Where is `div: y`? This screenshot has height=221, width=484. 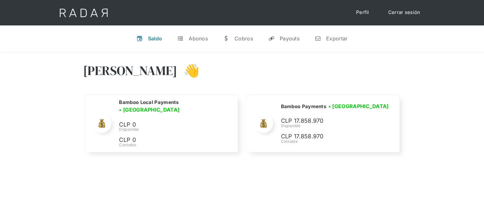
div: y is located at coordinates (272, 39).